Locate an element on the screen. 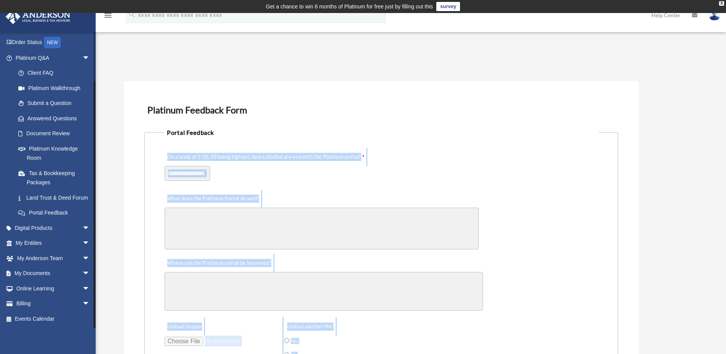 This screenshot has height=354, width=726. a: Online Learningarrow_drop_down is located at coordinates (53, 288).